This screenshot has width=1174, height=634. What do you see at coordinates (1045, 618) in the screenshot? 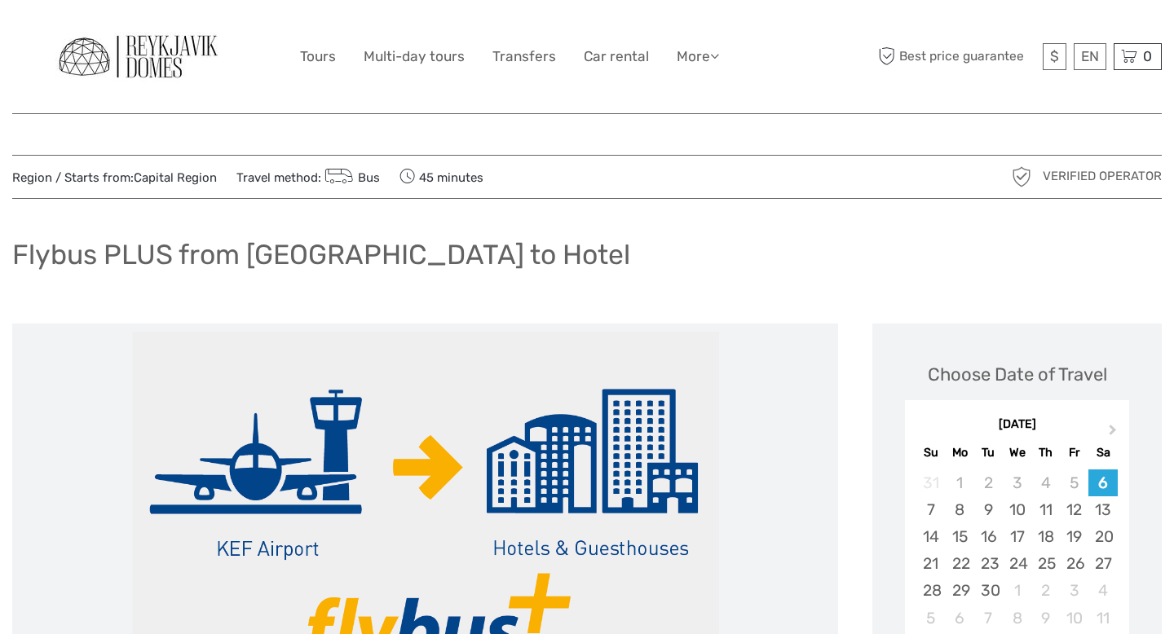
I see `div: Choose Thursday, October 9th, 2025` at bounding box center [1045, 618].